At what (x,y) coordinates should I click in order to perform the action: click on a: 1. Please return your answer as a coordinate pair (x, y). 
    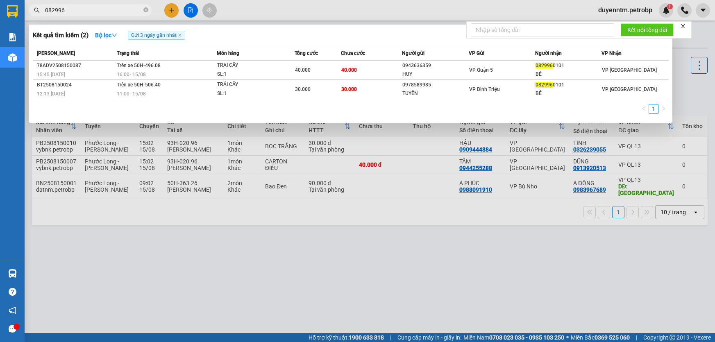
    Looking at the image, I should click on (654, 109).